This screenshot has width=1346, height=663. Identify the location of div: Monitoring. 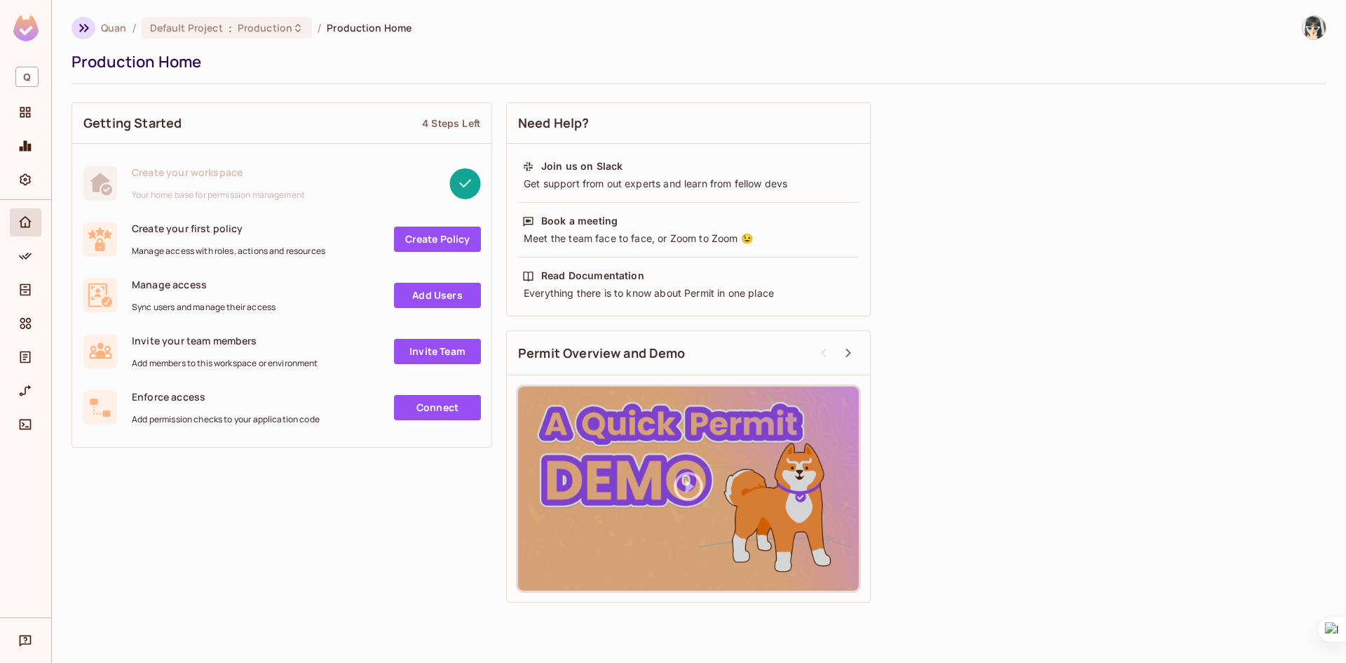
(25, 146).